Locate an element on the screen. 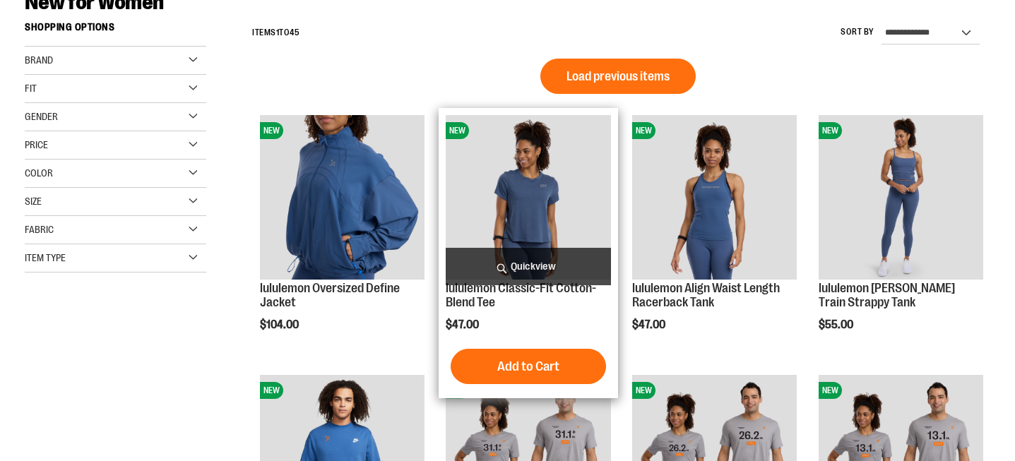 The height and width of the screenshot is (461, 1015). a: lululemon Align Waist Length Racerback Tank is located at coordinates (706, 295).